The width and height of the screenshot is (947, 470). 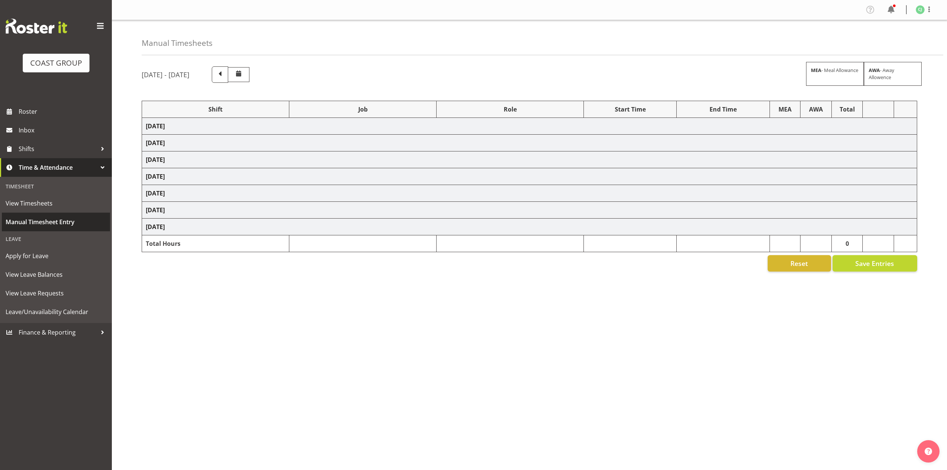 I want to click on span: Manual Timesheet Entry, so click(x=56, y=222).